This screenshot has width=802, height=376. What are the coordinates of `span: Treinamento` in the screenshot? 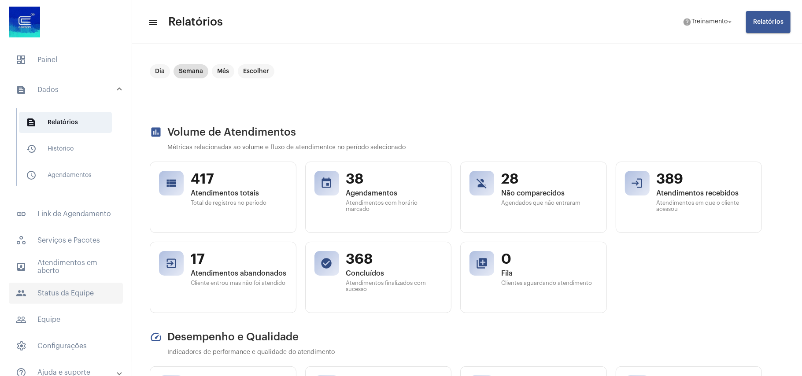 It's located at (709, 22).